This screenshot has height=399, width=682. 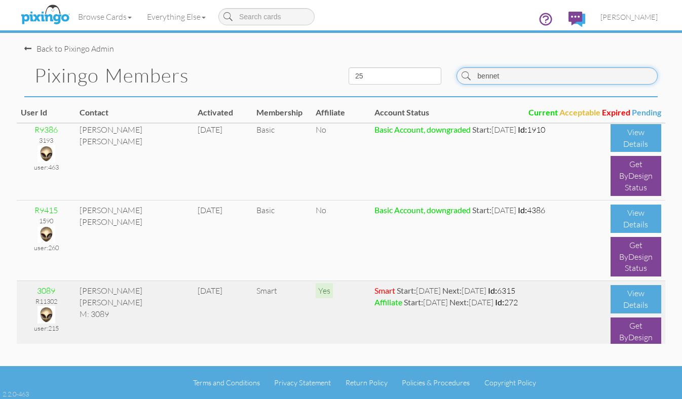 I want to click on span: 1910, so click(x=532, y=130).